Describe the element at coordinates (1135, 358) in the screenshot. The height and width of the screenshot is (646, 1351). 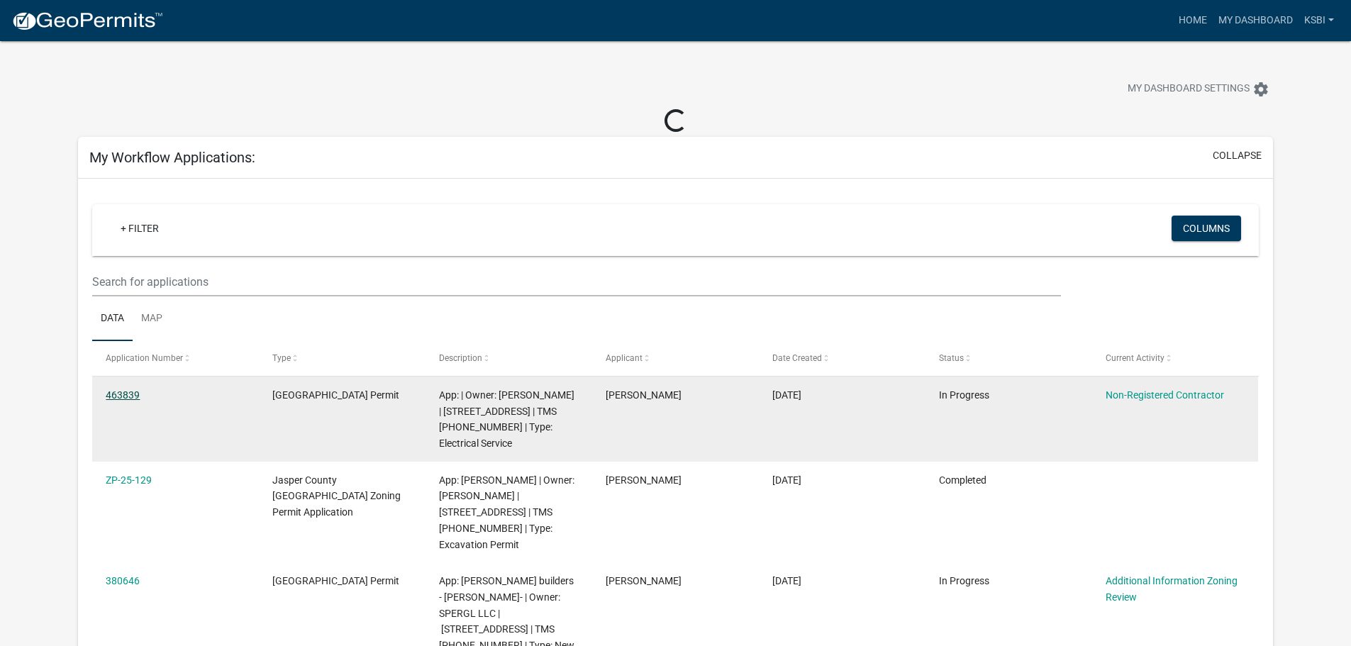
I see `span: Current Activity` at that location.